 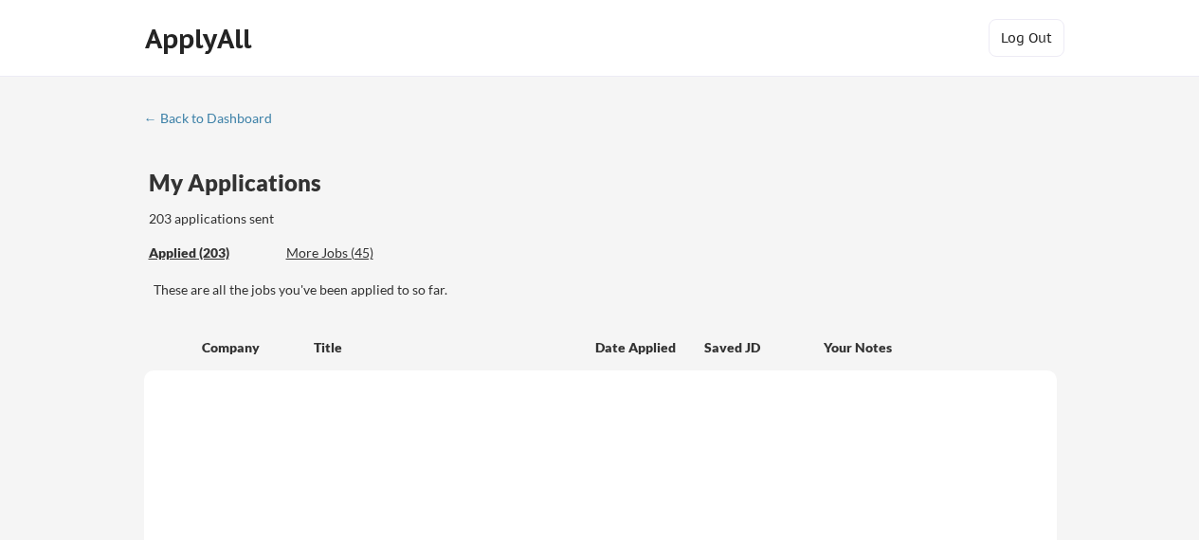 I want to click on div: ApplyAll, so click(x=201, y=39).